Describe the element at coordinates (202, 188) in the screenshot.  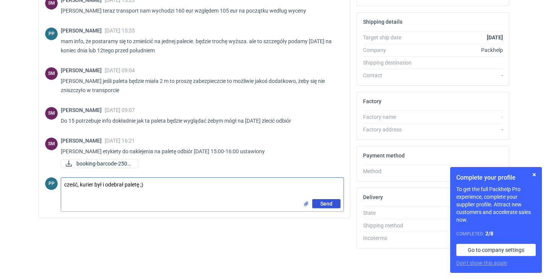
I see `textarea: cześć, kurier był i odebrał paletę ;)` at that location.